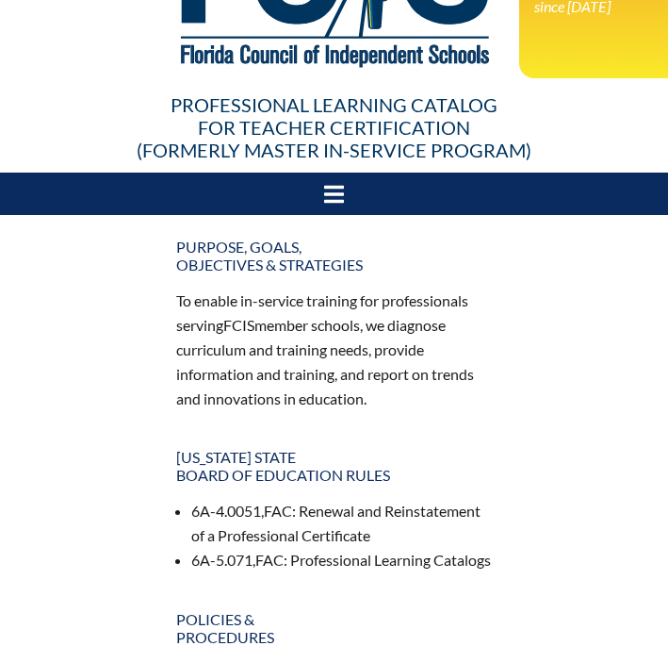  What do you see at coordinates (238, 324) in the screenshot?
I see `span: FCIS` at bounding box center [238, 324].